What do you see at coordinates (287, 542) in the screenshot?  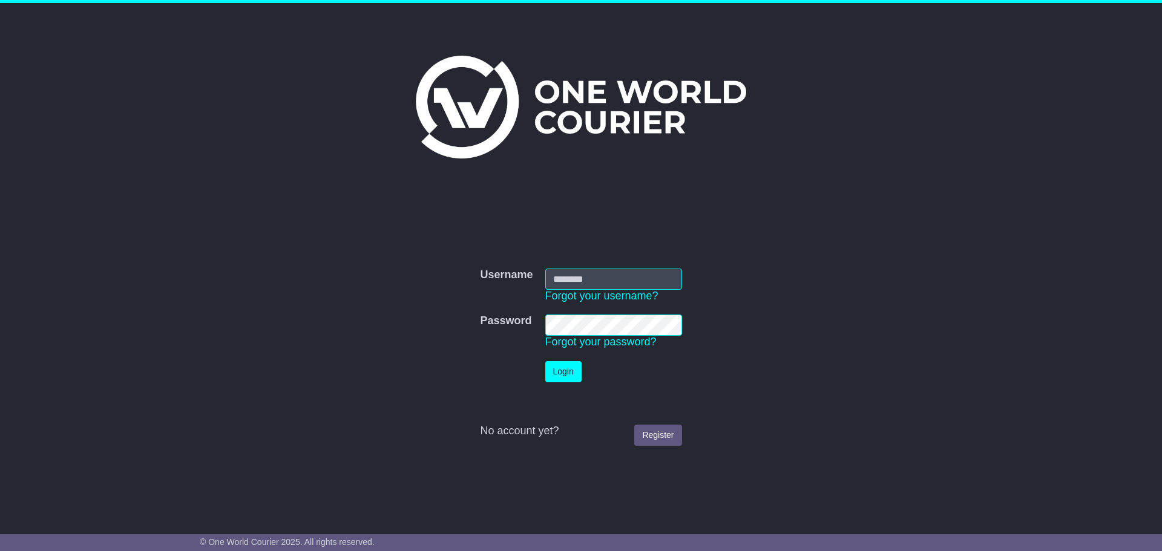 I see `span: © One World Courier 2025. All rights reserved.` at bounding box center [287, 542].